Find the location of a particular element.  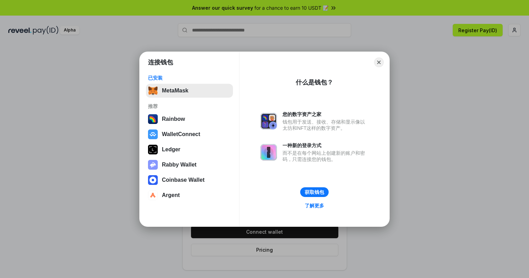

button: WalletConnect is located at coordinates (189, 135).